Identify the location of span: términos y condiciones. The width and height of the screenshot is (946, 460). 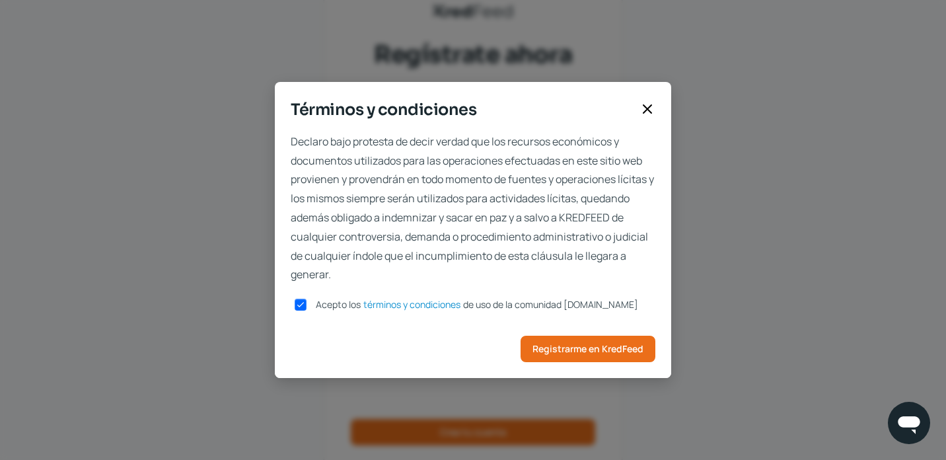
(411, 304).